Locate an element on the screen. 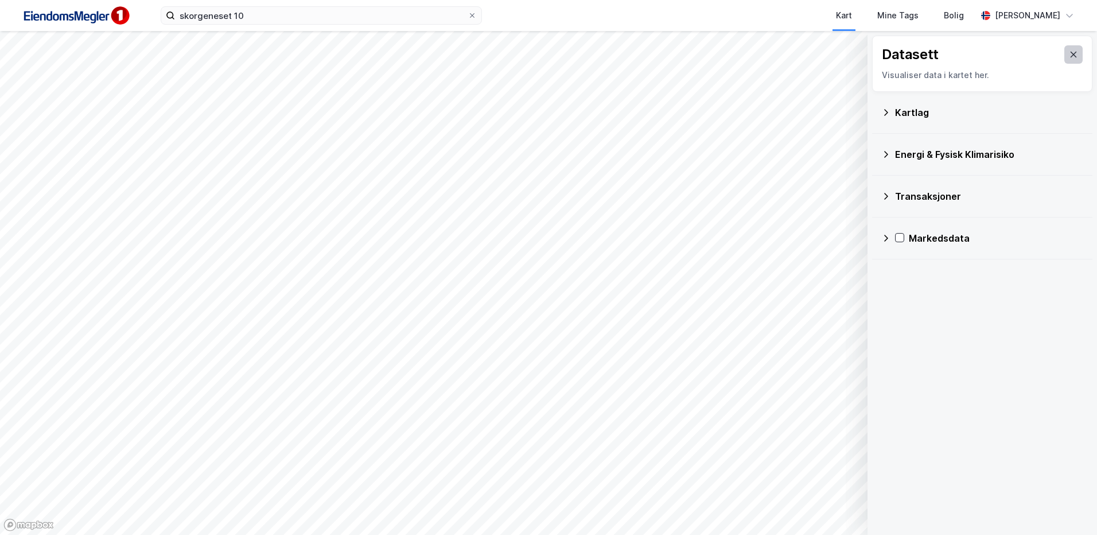 This screenshot has width=1097, height=535. a: Mapbox homepage is located at coordinates (29, 524).